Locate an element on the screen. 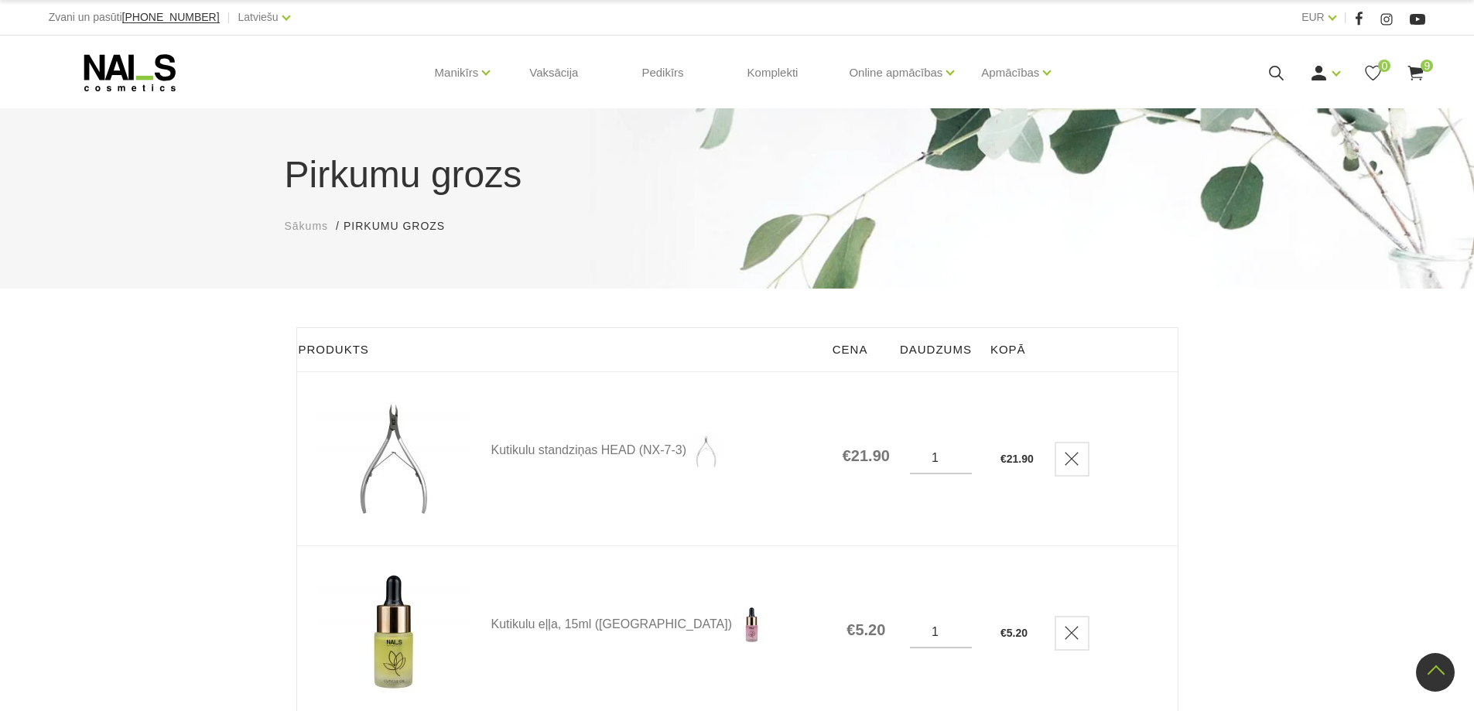 The image size is (1474, 711). th: Daudzums is located at coordinates (936, 350).